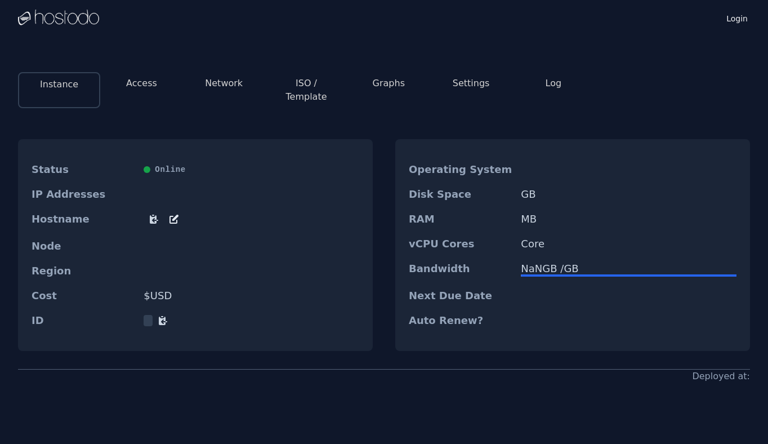 This screenshot has height=444, width=768. What do you see at coordinates (251, 170) in the screenshot?
I see `div: Online` at bounding box center [251, 170].